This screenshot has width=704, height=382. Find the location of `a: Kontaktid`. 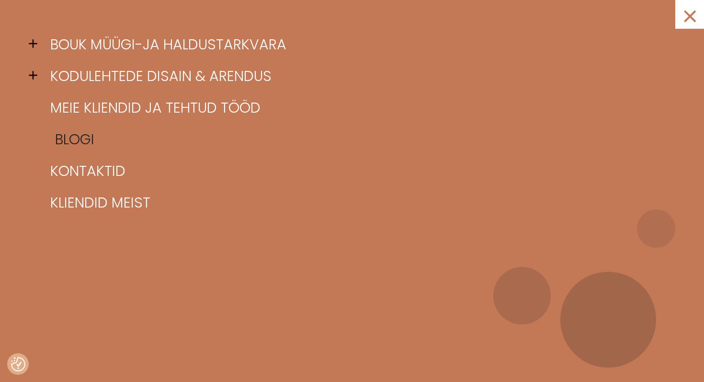

a: Kontaktid is located at coordinates (359, 171).